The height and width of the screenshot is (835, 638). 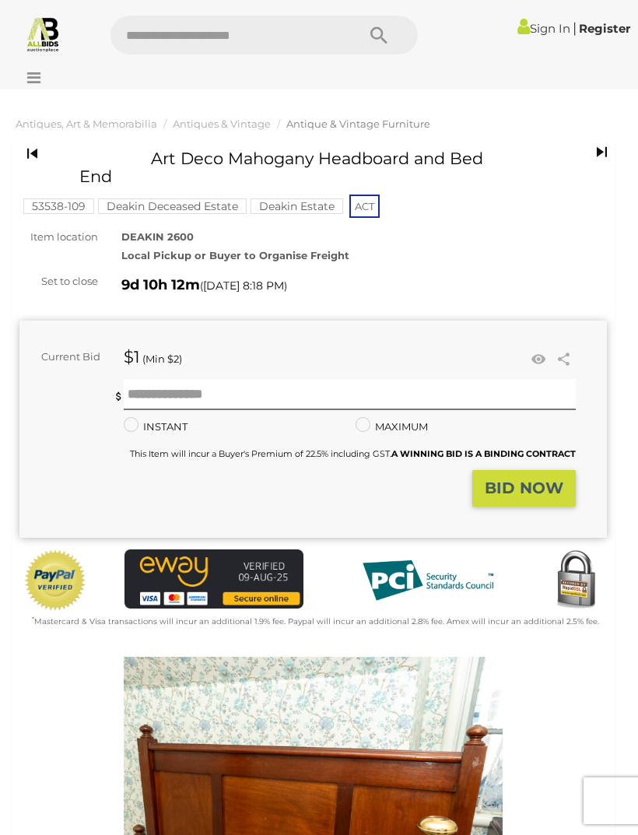 What do you see at coordinates (160, 285) in the screenshot?
I see `strong: 9d 10h 12m` at bounding box center [160, 285].